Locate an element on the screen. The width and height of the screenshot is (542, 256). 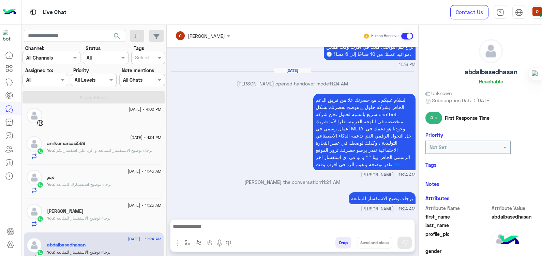
a: tab is located at coordinates (500, 12).